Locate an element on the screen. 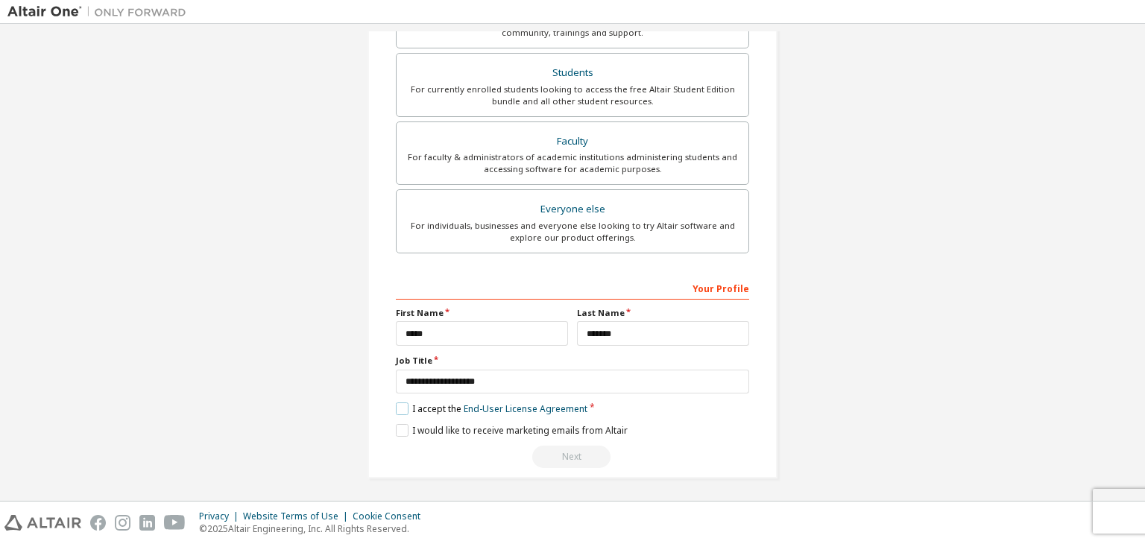  img: youtube.svg is located at coordinates (174, 523).